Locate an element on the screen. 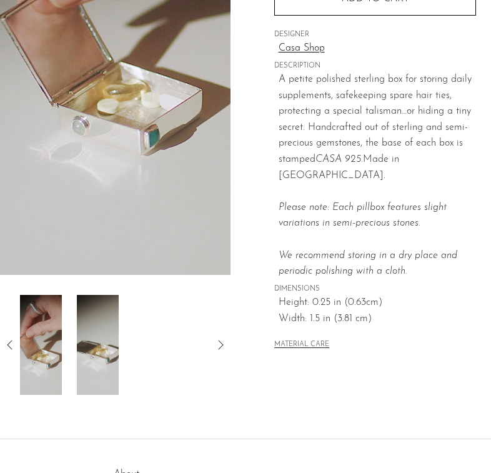  em: CASA 925. is located at coordinates (339, 159).